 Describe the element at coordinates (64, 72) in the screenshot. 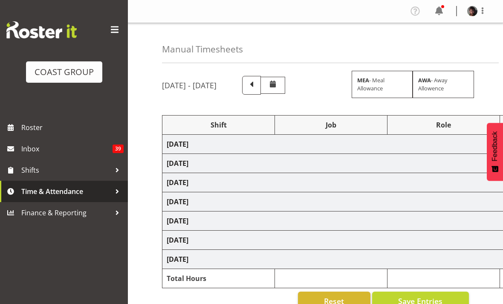

I see `div: COAST GROUP` at that location.